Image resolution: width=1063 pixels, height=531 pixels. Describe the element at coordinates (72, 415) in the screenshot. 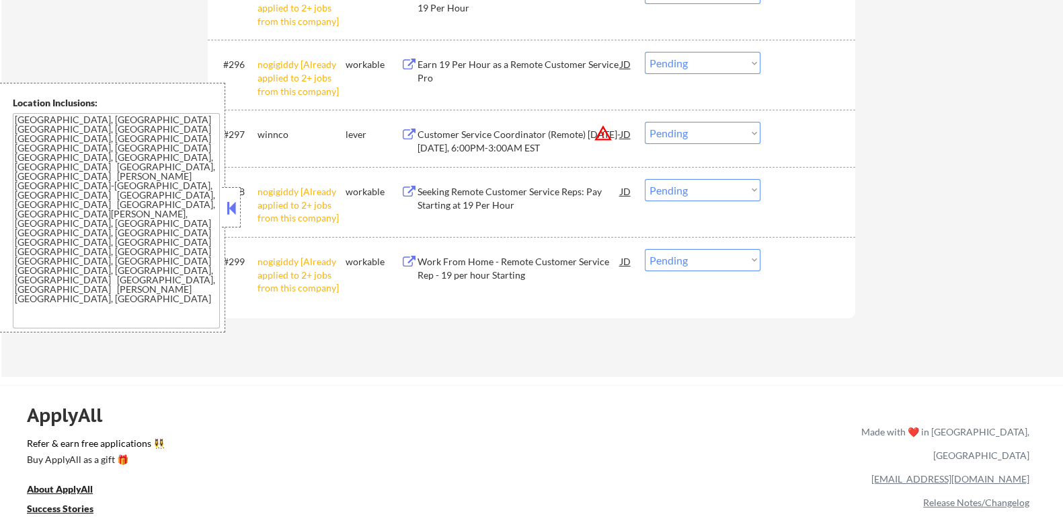

I see `div: ApplyAll` at that location.